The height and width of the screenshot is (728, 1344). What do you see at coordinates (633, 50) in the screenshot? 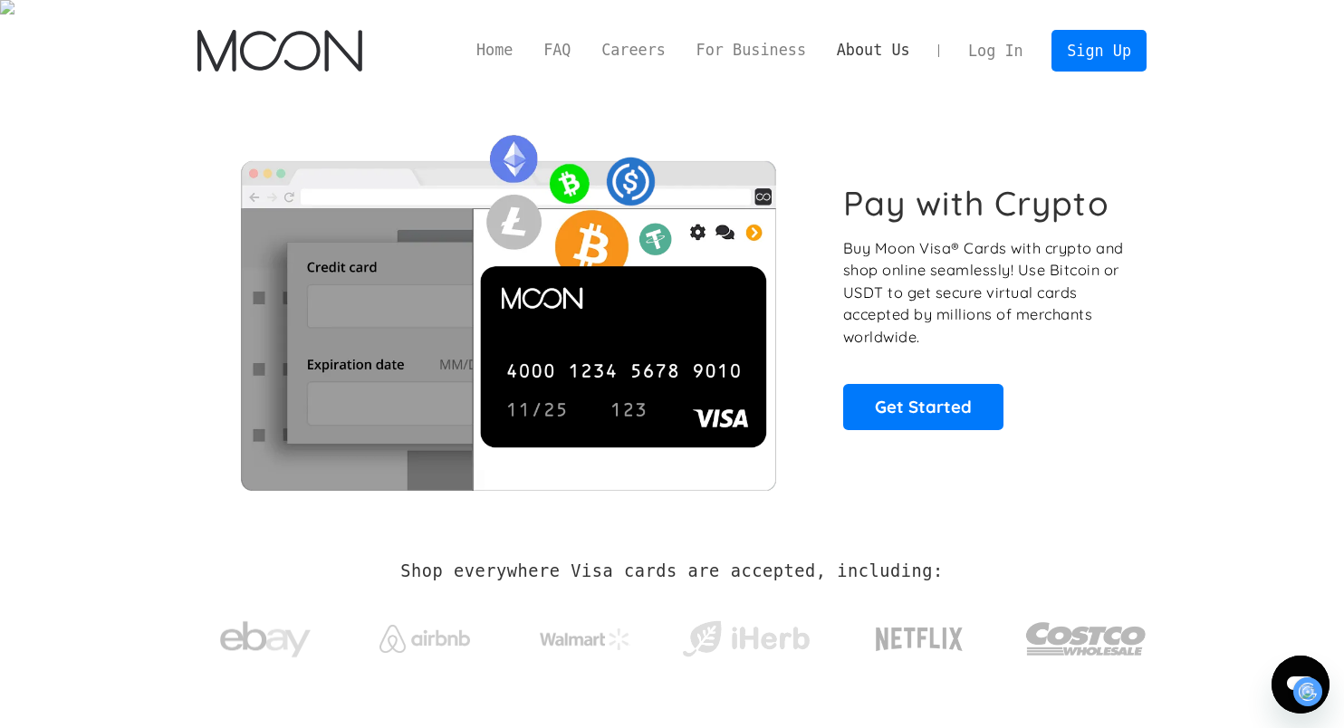
I see `a: Careers` at bounding box center [633, 50].